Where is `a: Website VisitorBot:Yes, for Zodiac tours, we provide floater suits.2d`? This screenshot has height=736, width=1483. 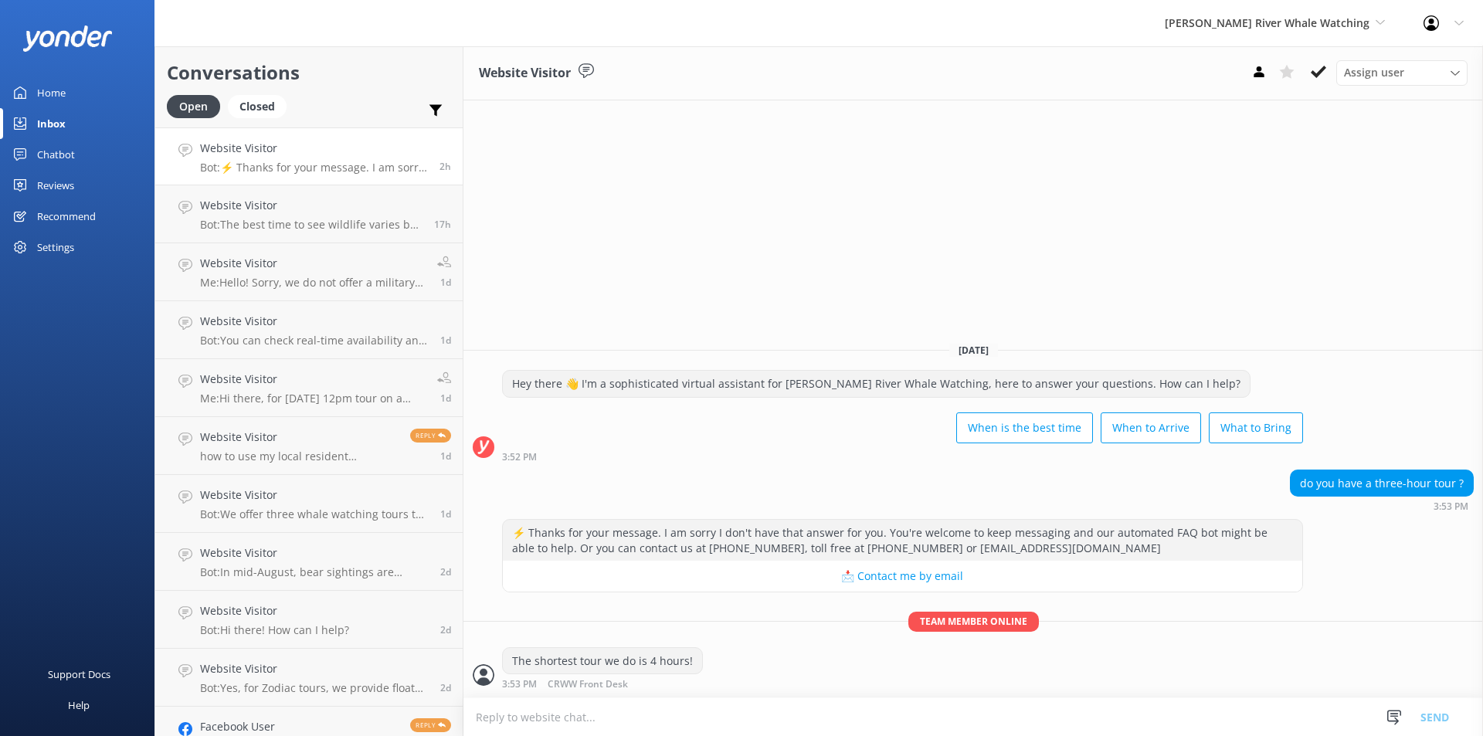 a: Website VisitorBot:Yes, for Zodiac tours, we provide floater suits.2d is located at coordinates (309, 677).